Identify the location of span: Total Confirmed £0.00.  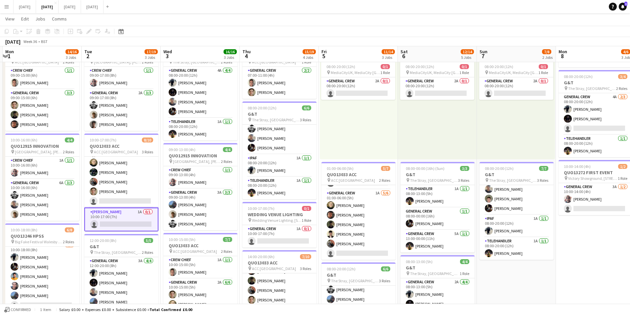
(171, 310).